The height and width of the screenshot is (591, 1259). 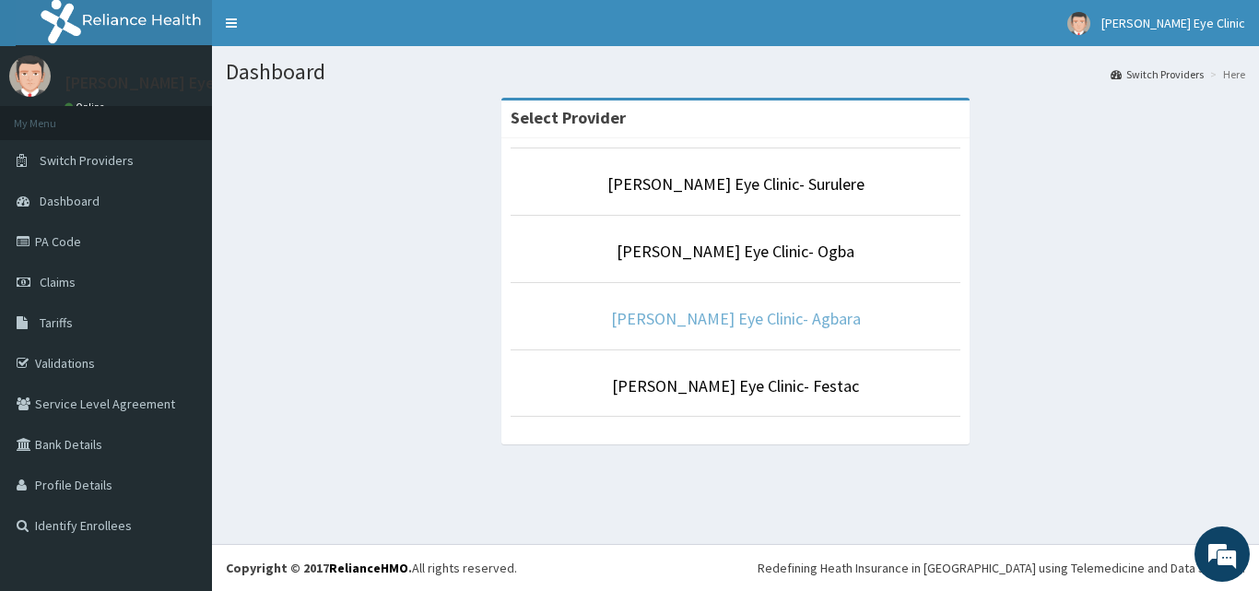 I want to click on li: Here, so click(x=1224, y=74).